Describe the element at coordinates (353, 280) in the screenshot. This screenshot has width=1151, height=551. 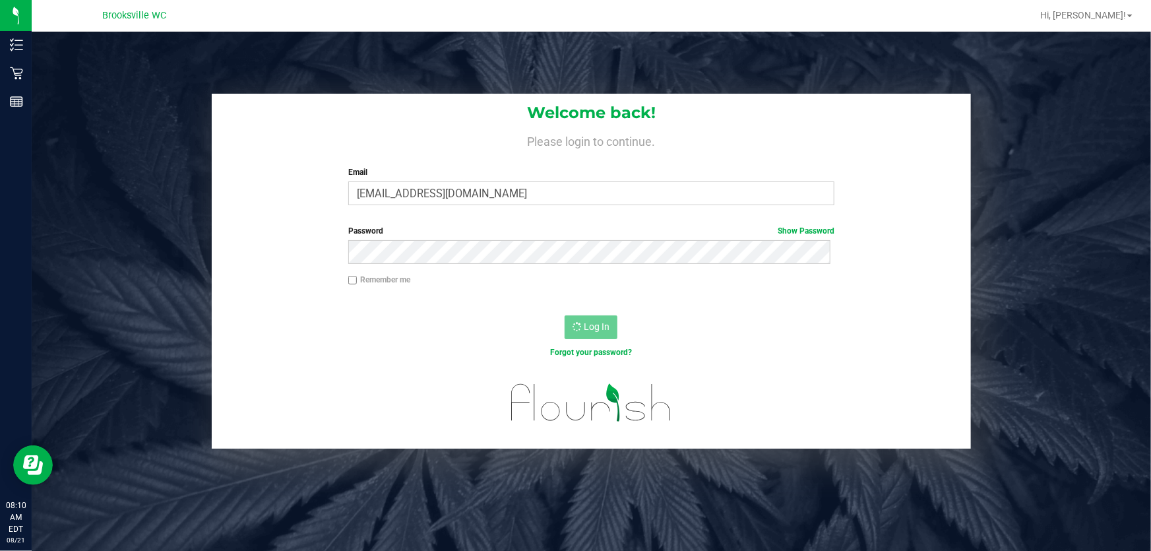
I see `input: Remember me` at that location.